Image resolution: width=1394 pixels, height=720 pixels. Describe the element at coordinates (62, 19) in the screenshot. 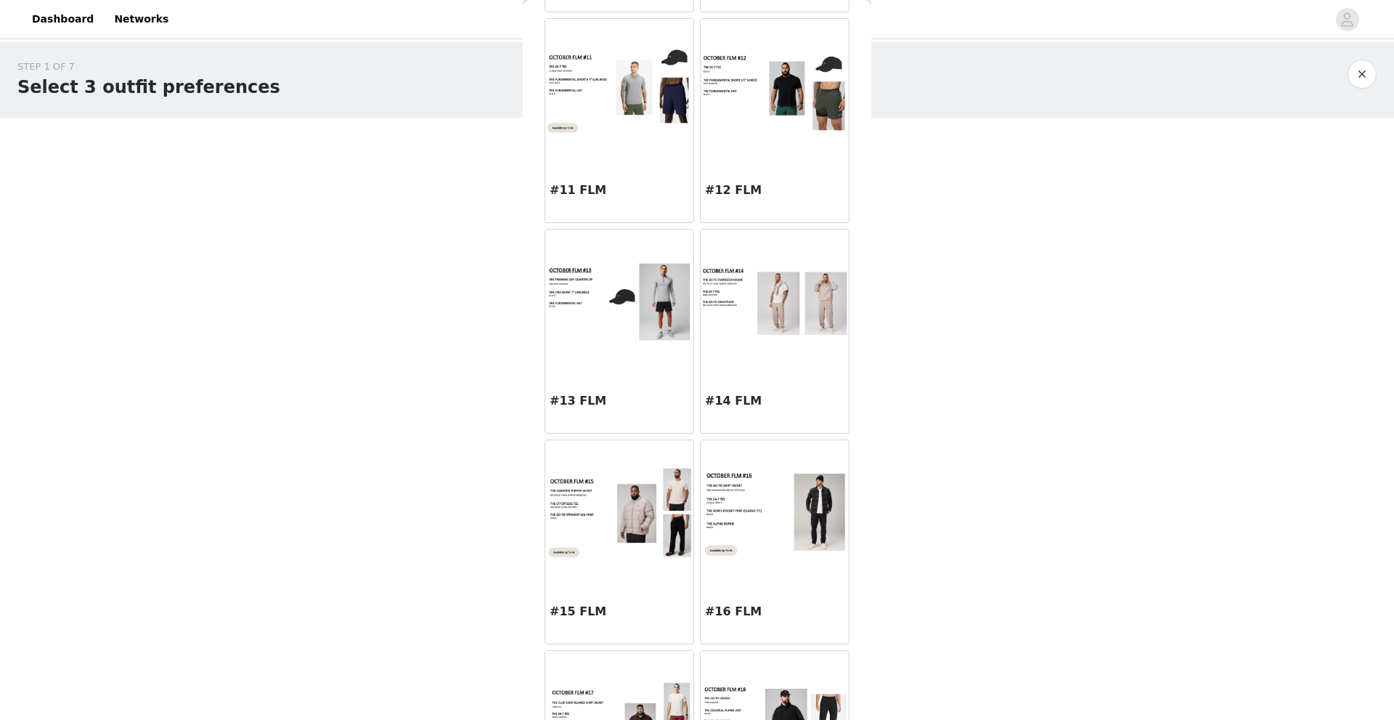

I see `a: Dashboard` at that location.